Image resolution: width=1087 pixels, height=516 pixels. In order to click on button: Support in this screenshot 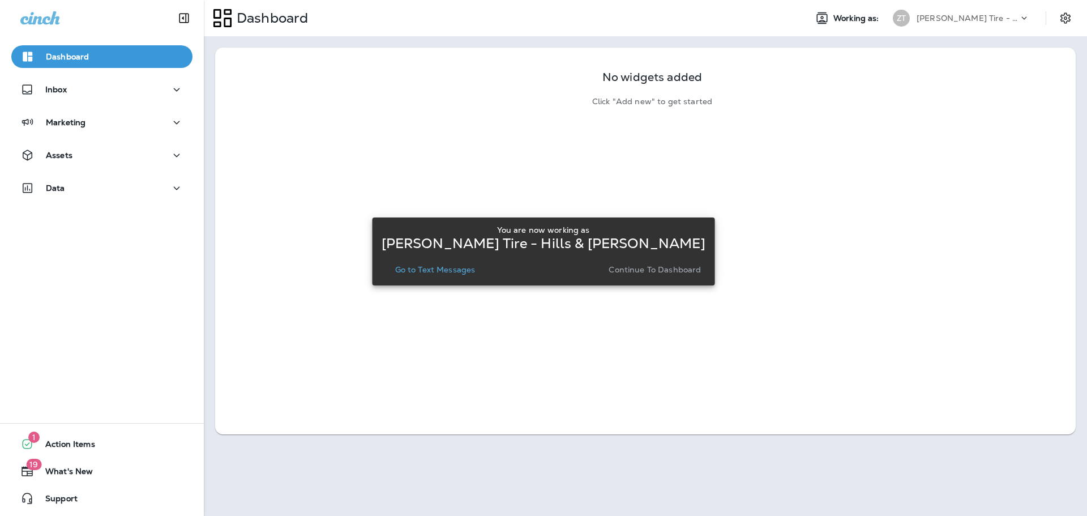, I will do `click(102, 498)`.